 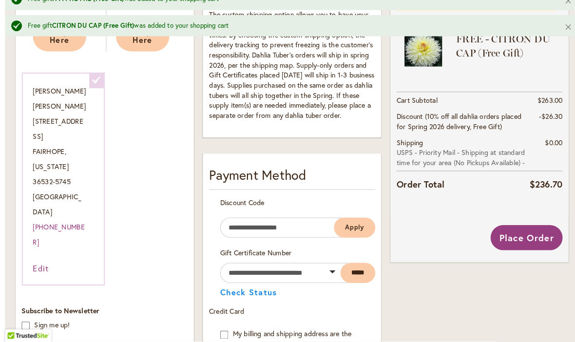 What do you see at coordinates (514, 241) in the screenshot?
I see `span: Place Order` at bounding box center [514, 241].